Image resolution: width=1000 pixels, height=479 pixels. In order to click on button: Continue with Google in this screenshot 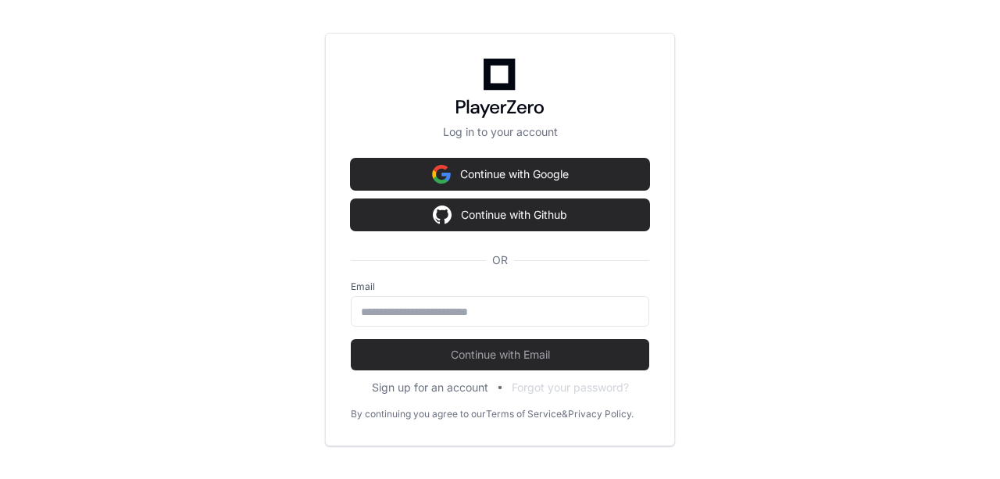, I will do `click(500, 174)`.